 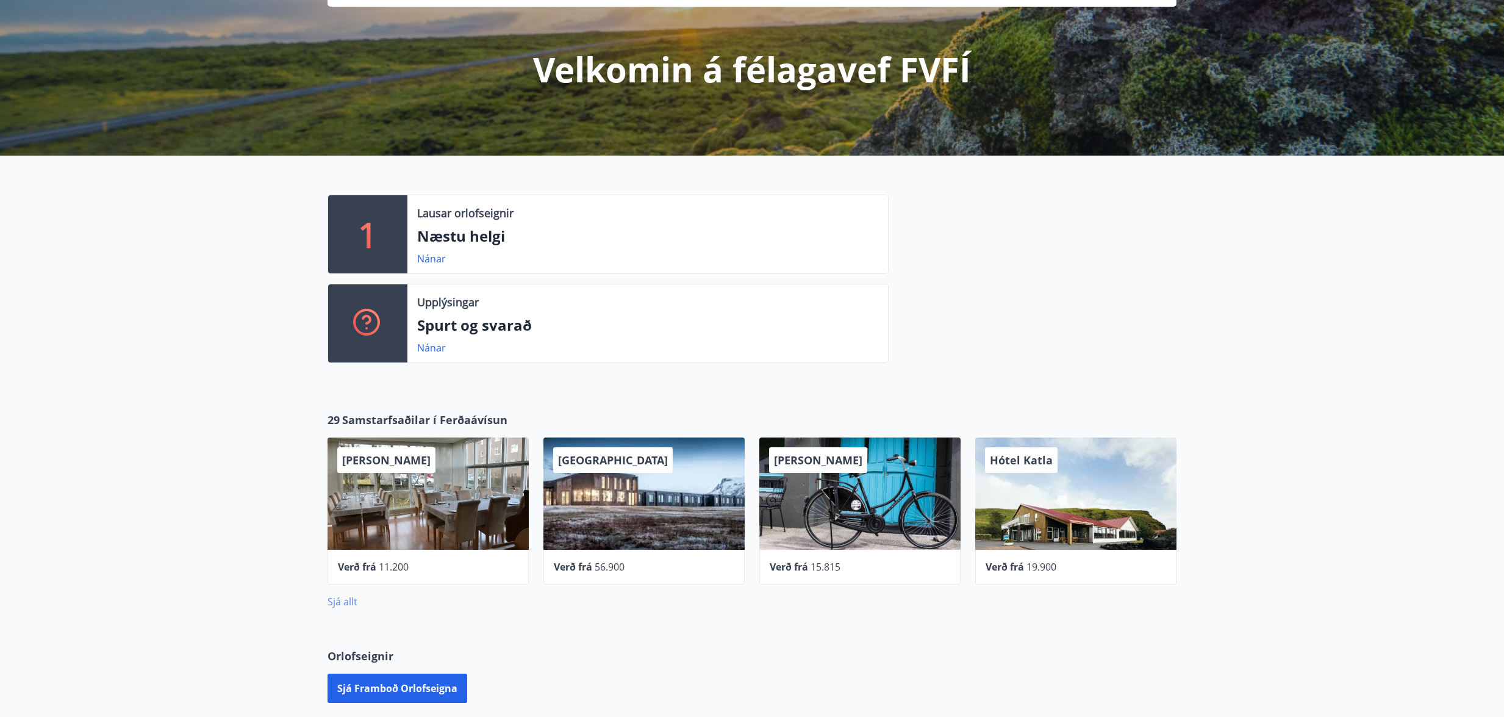 I want to click on span: Hótel Katla, so click(x=1021, y=460).